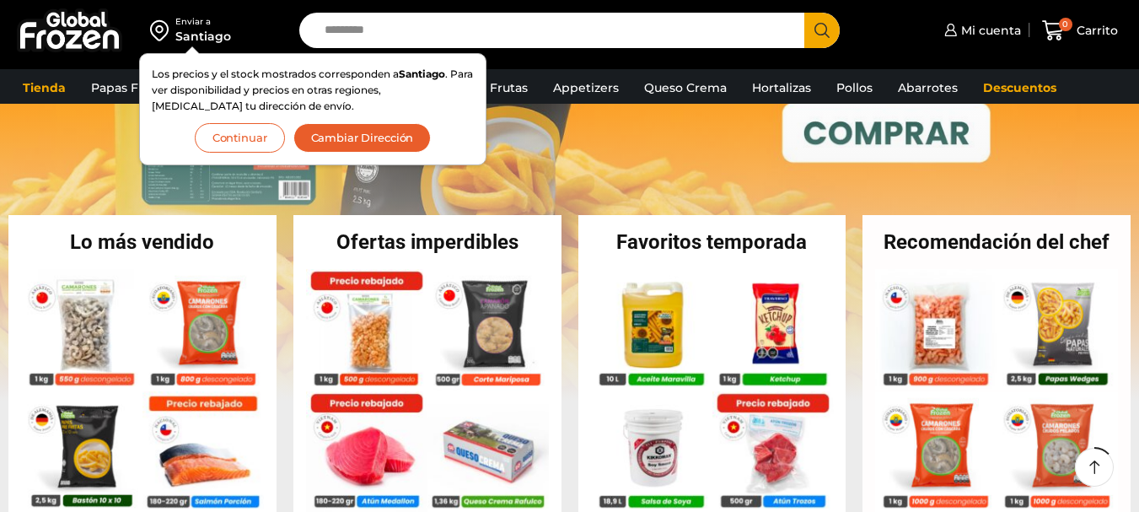  What do you see at coordinates (586, 88) in the screenshot?
I see `a: Appetizers` at bounding box center [586, 88].